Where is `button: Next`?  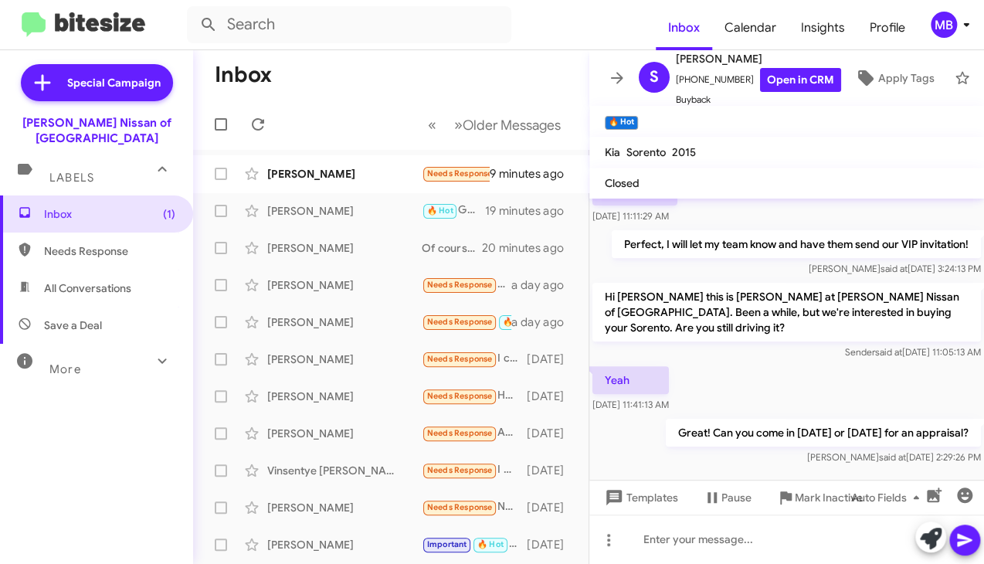 button: Next is located at coordinates (508, 124).